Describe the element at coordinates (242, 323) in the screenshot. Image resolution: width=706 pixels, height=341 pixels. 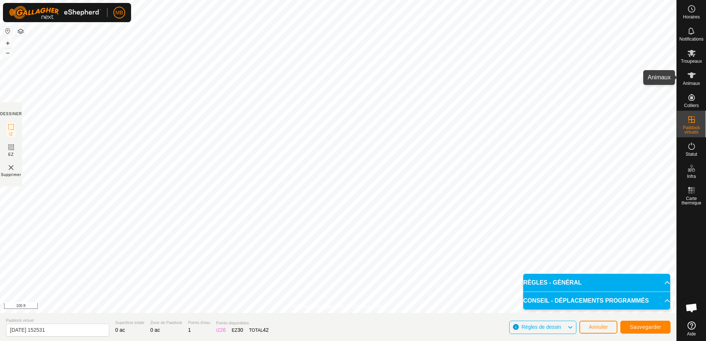
I see `span: Points disponibles` at that location.